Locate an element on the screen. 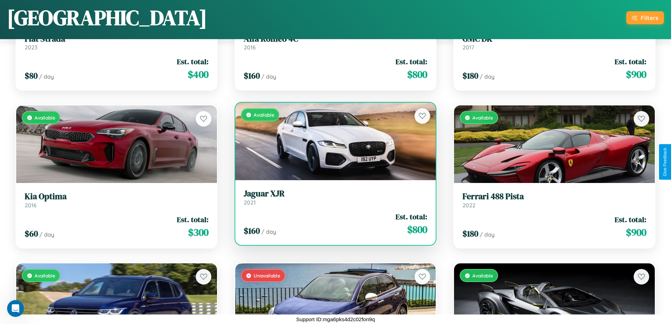  span: $ 60 is located at coordinates (31, 233).